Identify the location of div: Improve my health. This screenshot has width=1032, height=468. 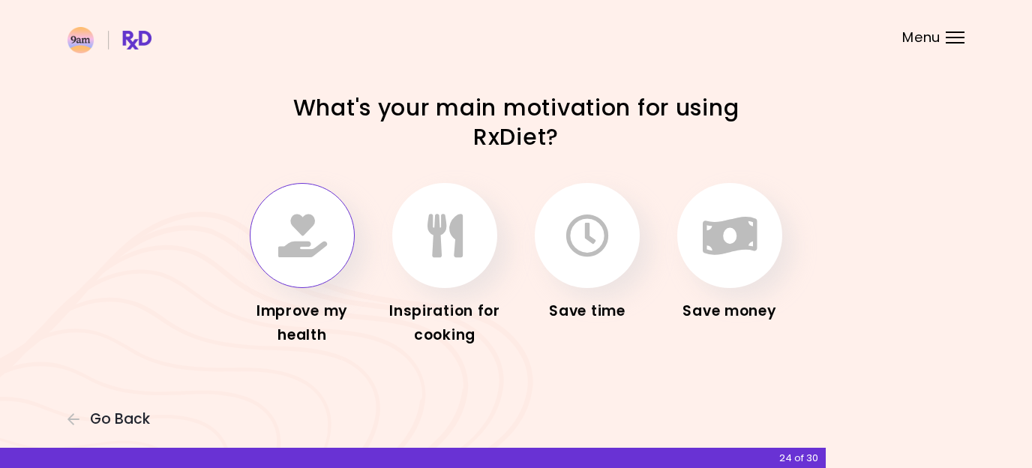
(302, 323).